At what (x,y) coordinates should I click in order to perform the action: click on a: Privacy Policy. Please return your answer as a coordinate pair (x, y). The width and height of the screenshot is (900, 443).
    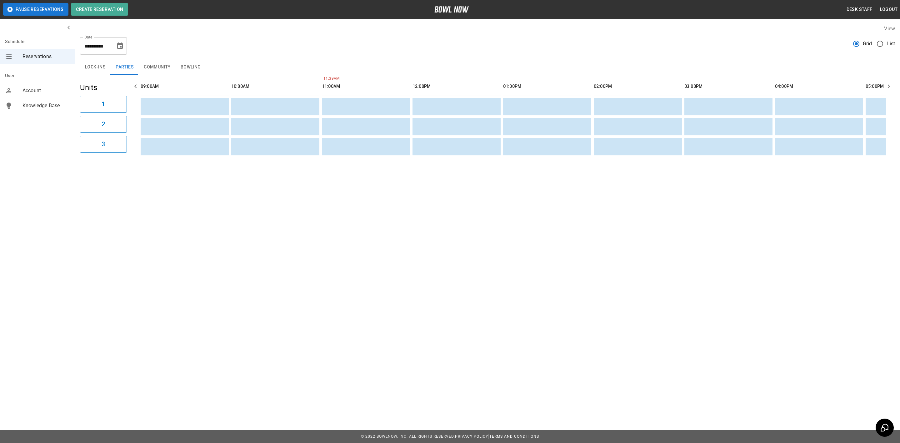
    Looking at the image, I should click on (472, 436).